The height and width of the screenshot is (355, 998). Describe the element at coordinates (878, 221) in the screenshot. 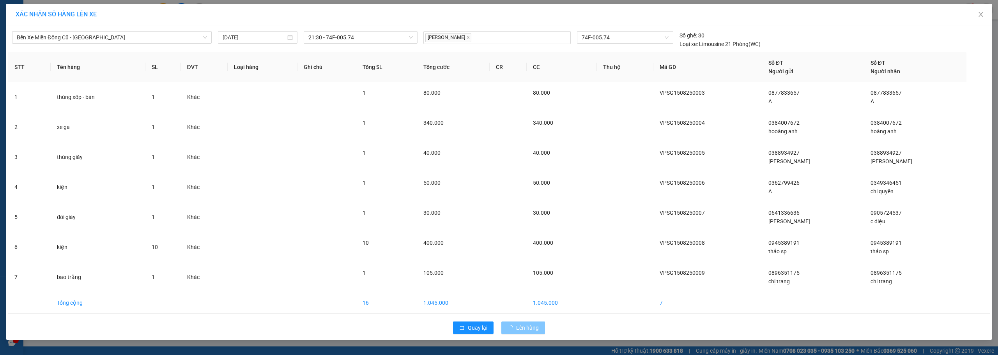

I see `span: c diệu` at that location.